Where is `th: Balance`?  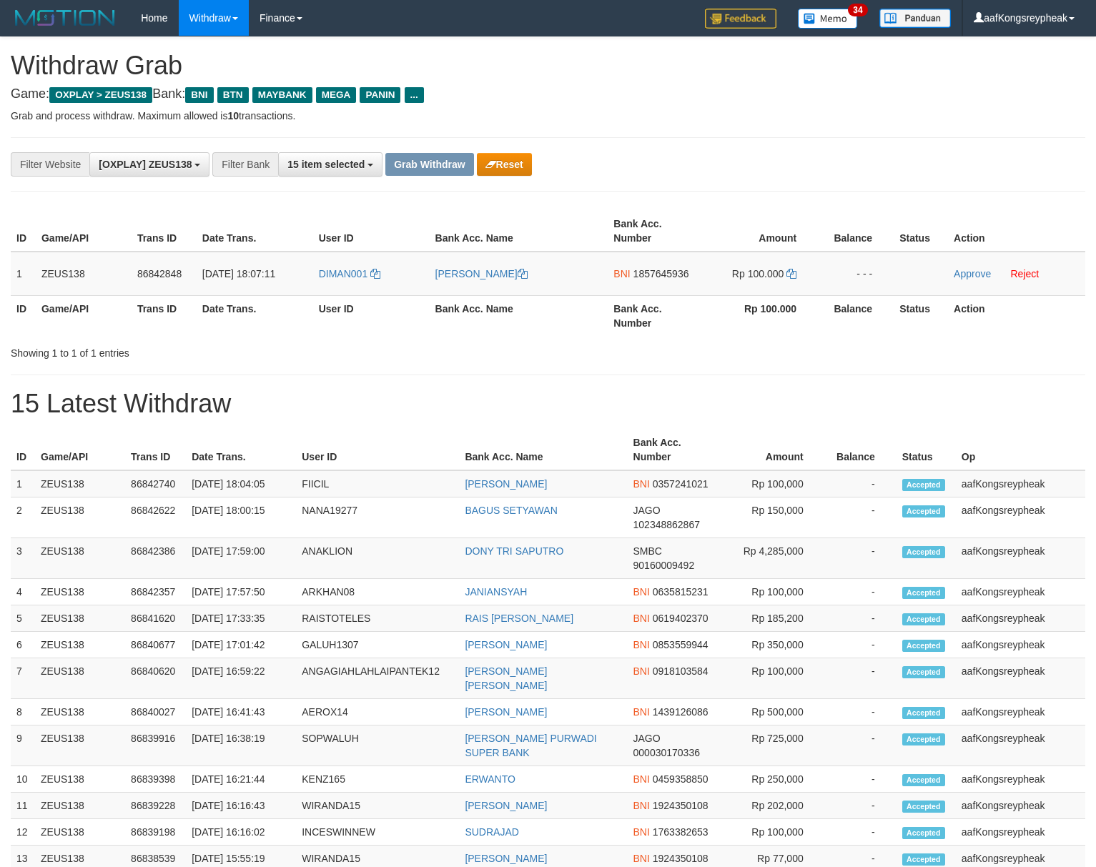
th: Balance is located at coordinates (856, 231).